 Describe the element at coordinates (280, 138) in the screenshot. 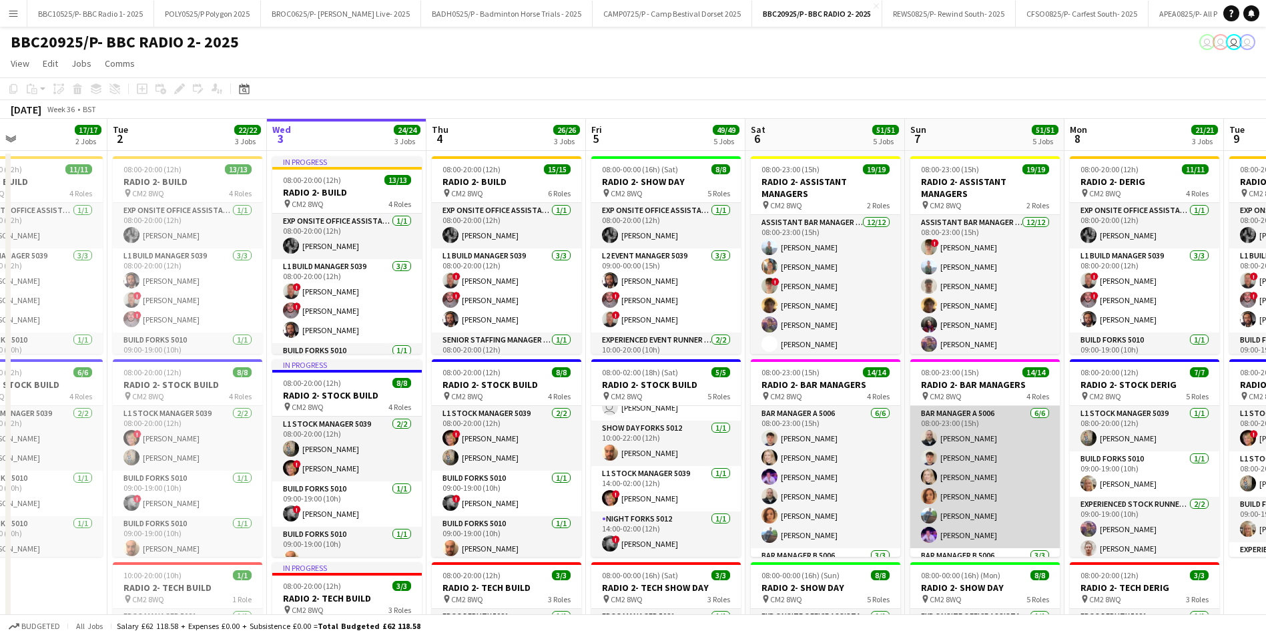

I see `span: 3` at that location.